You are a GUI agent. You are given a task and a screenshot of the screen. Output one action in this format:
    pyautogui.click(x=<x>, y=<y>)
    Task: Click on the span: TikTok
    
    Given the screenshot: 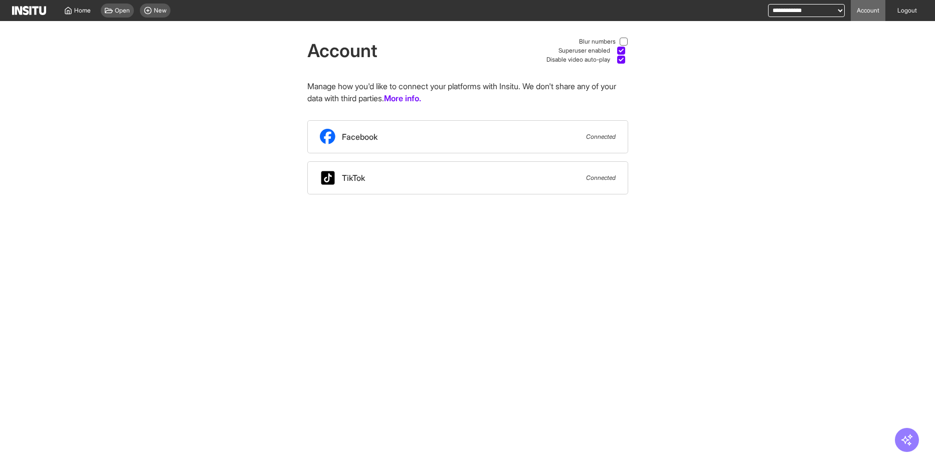 What is the action you would take?
    pyautogui.click(x=353, y=178)
    